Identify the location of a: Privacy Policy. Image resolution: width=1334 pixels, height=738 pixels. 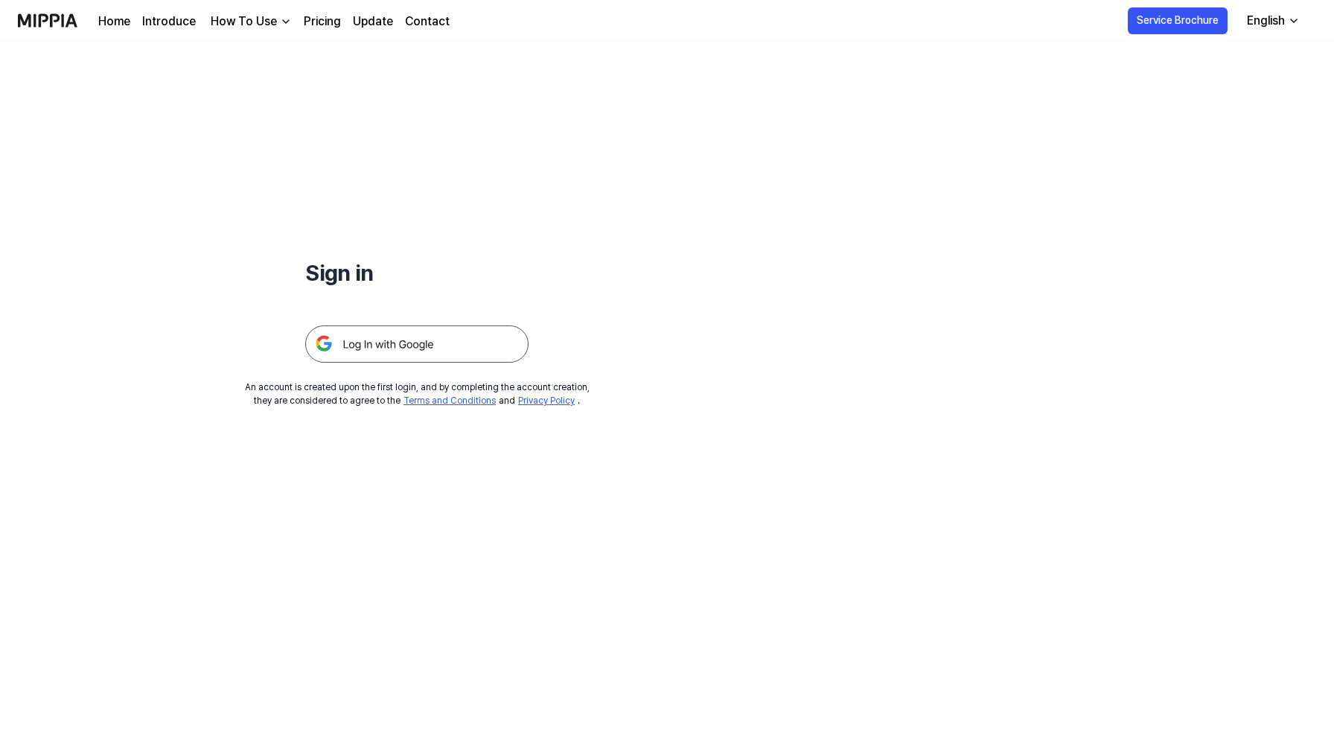
(546, 401).